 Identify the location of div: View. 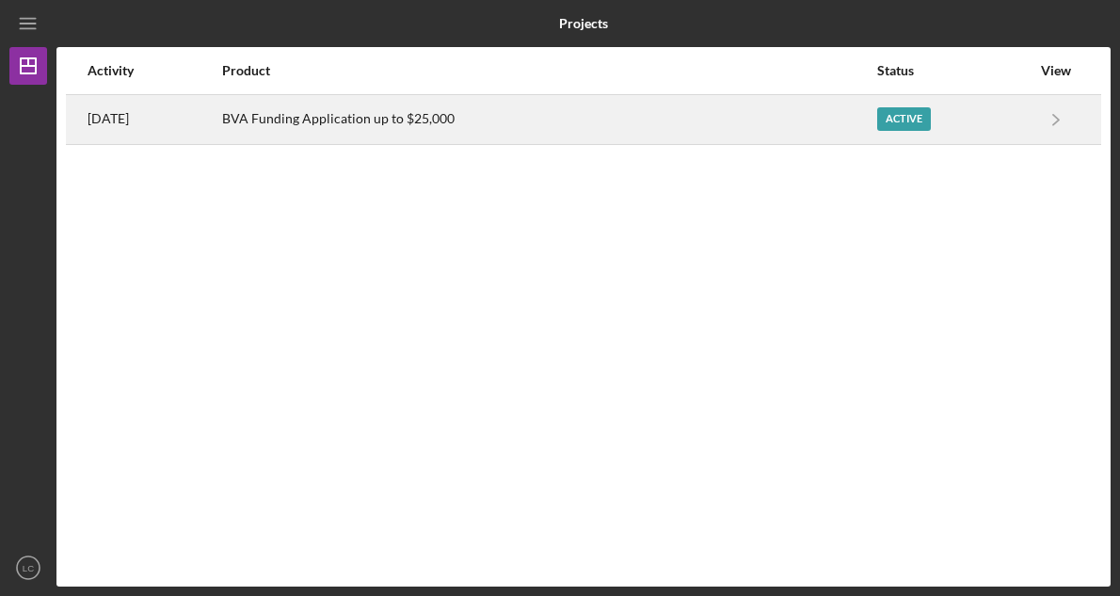
(1056, 71).